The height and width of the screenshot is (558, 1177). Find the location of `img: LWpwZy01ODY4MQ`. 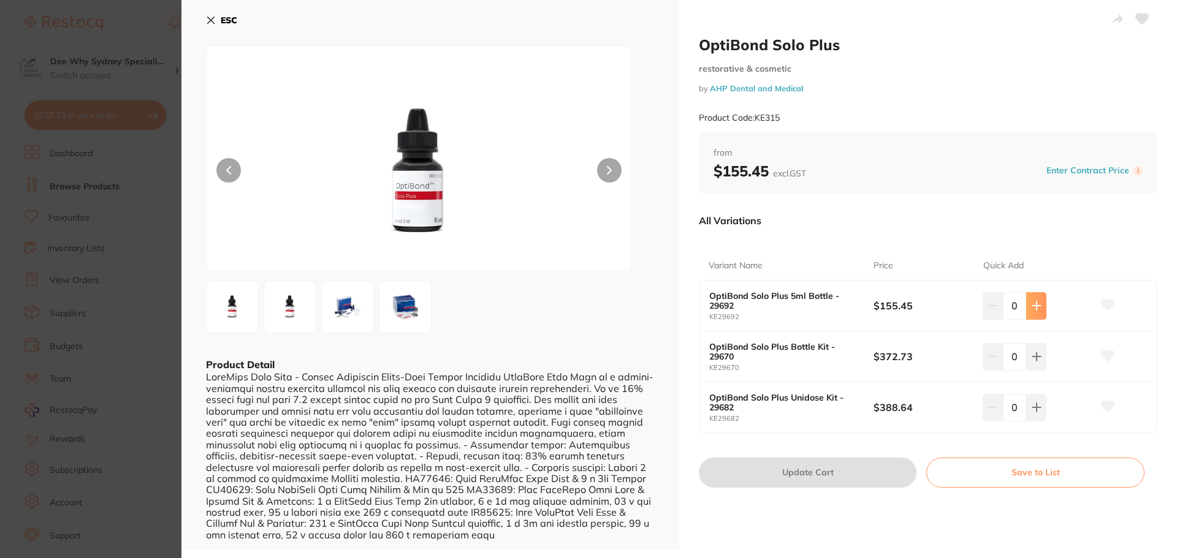

img: LWpwZy01ODY4MQ is located at coordinates (347, 307).